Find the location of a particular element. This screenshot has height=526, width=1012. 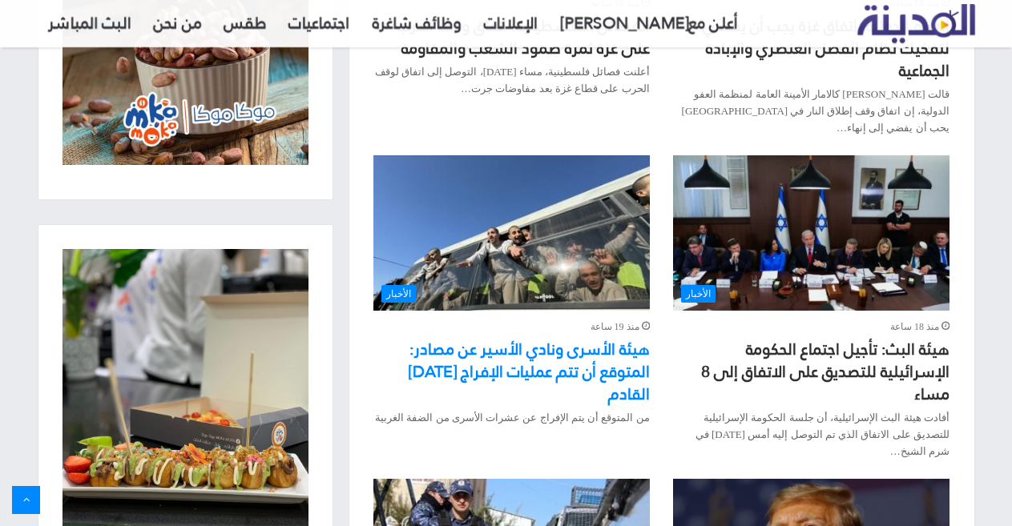

p: من المتوقع أن يتم الإفراج عن عشرات الأسرى من الضفة الغربية is located at coordinates (511, 417).